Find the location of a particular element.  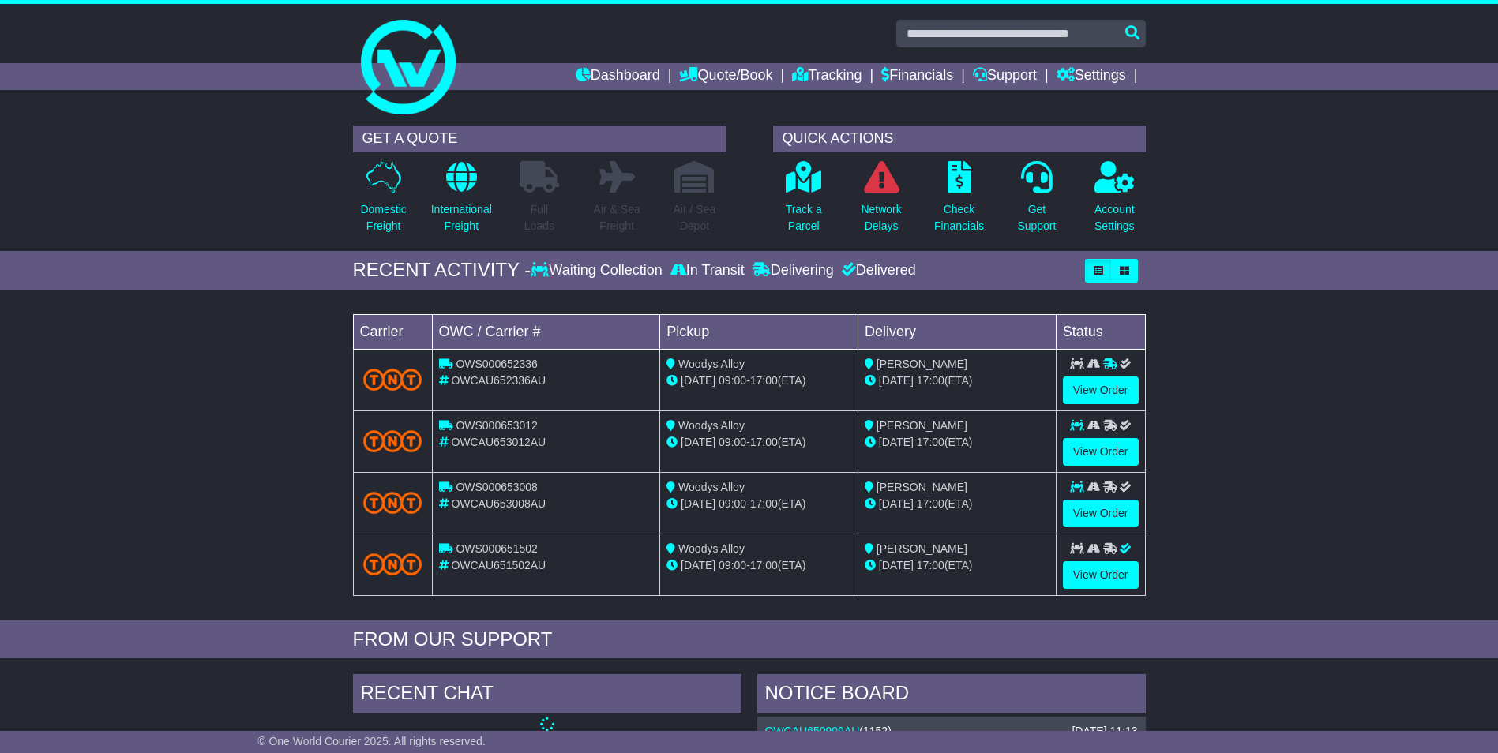

a: NetworkDelays is located at coordinates (881, 201).